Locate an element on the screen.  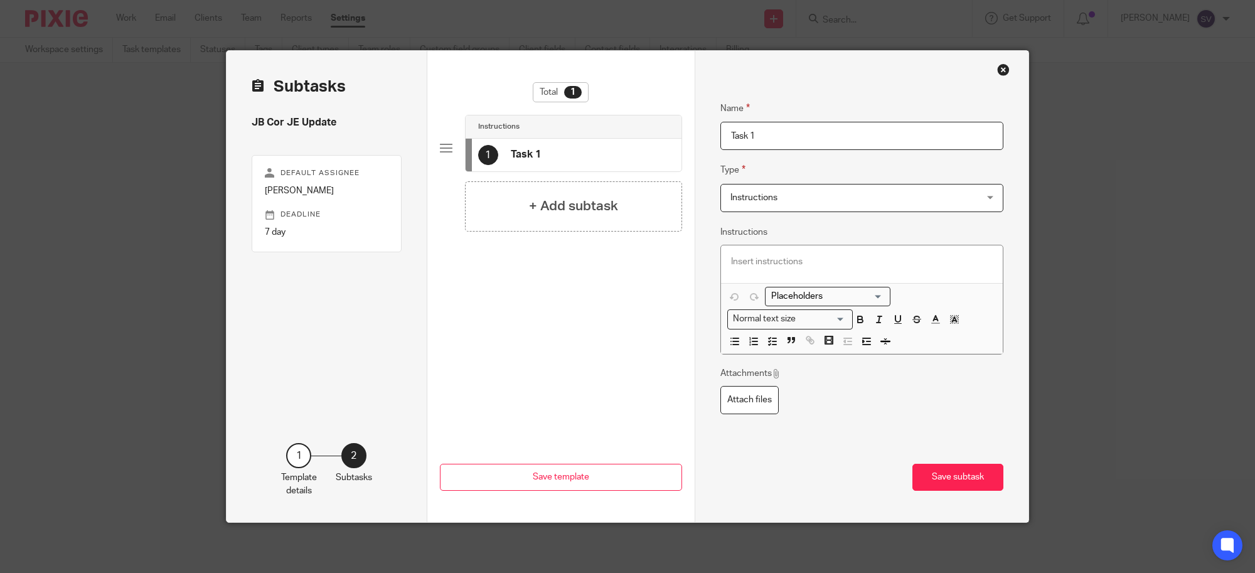
p: Template details is located at coordinates (299, 484).